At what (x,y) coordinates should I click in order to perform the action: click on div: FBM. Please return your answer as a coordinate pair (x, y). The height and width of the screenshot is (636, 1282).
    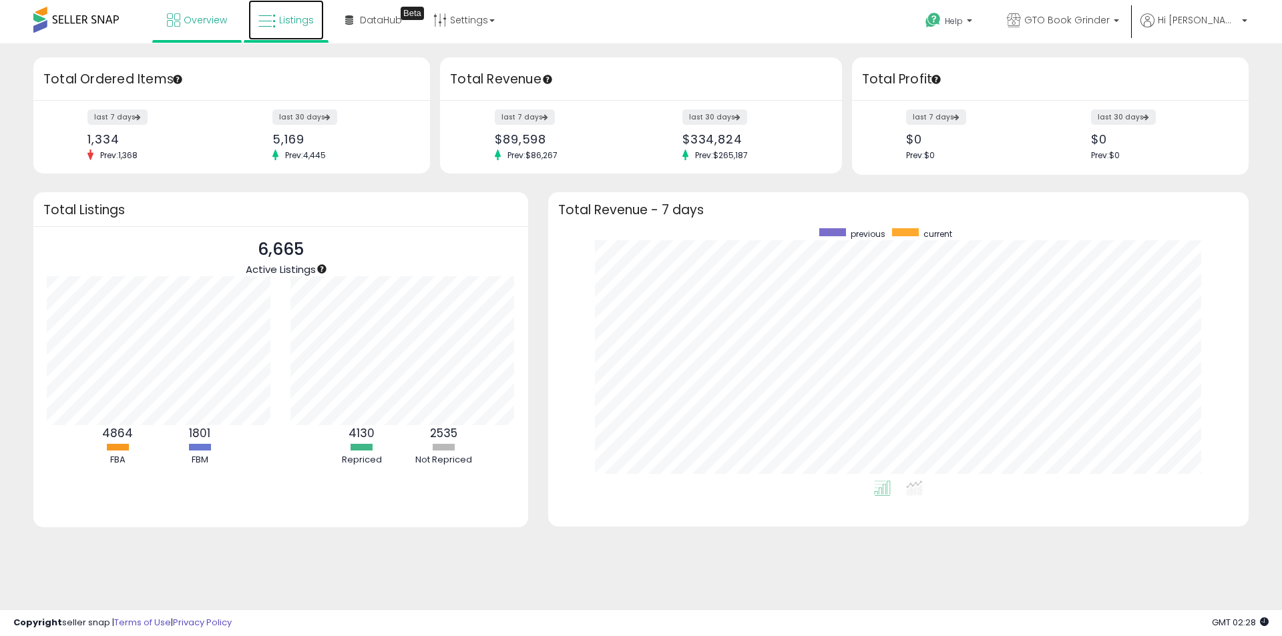
    Looking at the image, I should click on (200, 460).